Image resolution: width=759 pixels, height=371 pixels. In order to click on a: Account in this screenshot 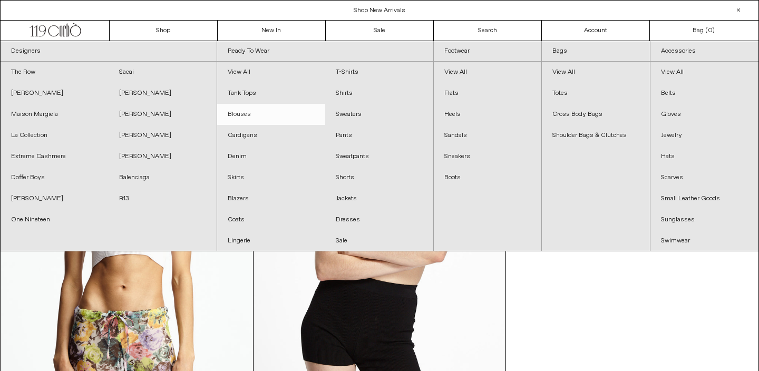, I will do `click(595, 31)`.